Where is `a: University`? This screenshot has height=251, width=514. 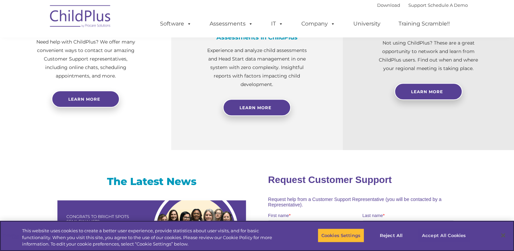
a: University is located at coordinates (367, 24).